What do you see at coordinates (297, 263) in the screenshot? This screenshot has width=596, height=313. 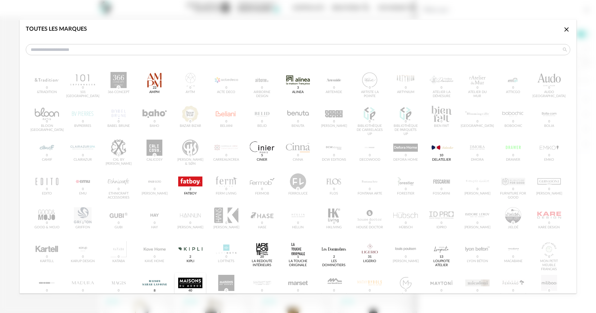 I see `div: La Touche Originale` at bounding box center [297, 263].